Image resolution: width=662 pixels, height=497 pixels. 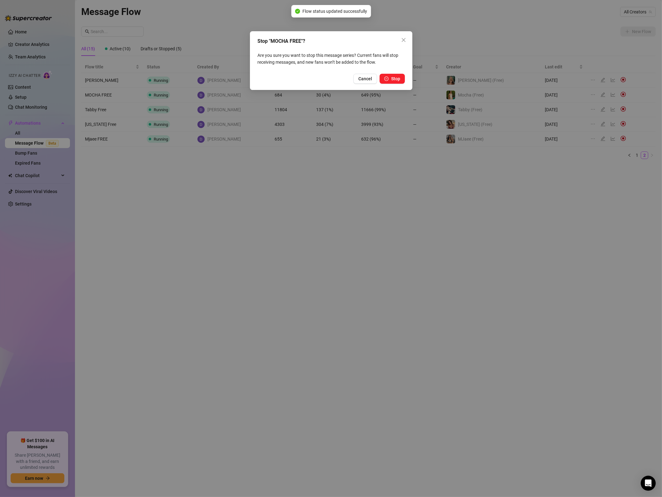 I want to click on div: Stop "MOCHA FREE"?, so click(x=331, y=41).